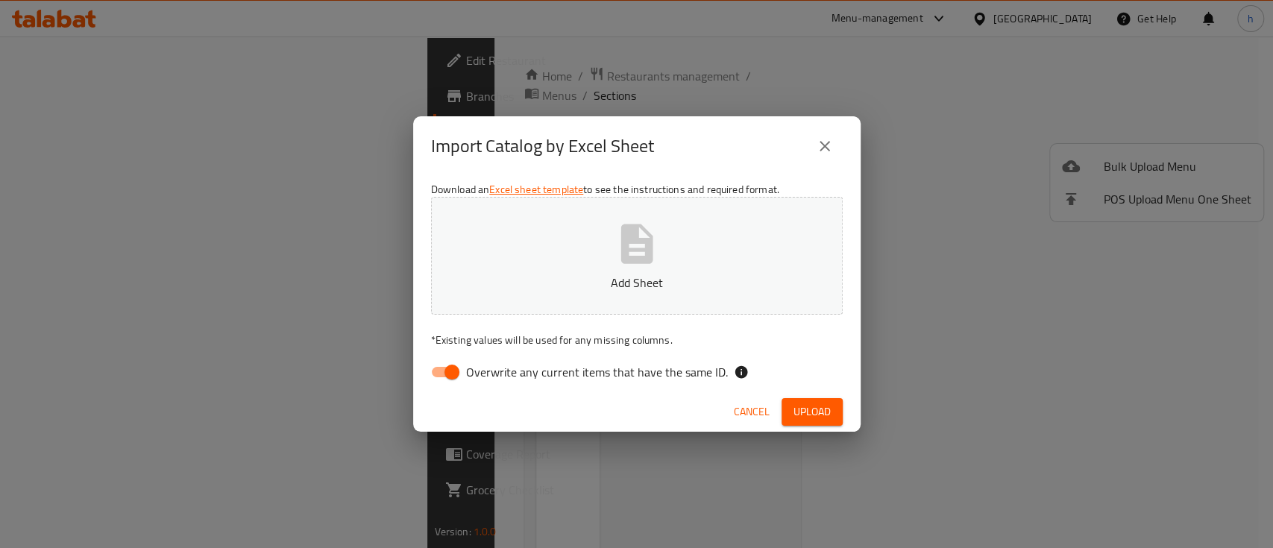 Image resolution: width=1273 pixels, height=548 pixels. Describe the element at coordinates (536, 189) in the screenshot. I see `a: Excel sheet template` at that location.